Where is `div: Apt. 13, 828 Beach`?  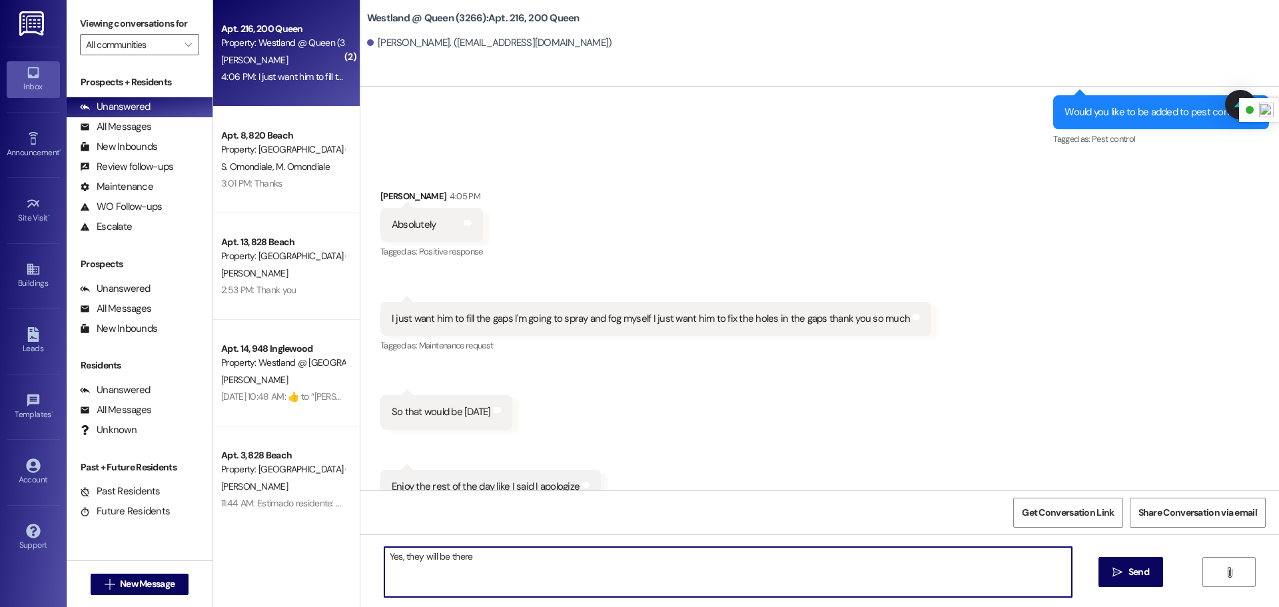 div: Apt. 13, 828 Beach is located at coordinates (283, 242).